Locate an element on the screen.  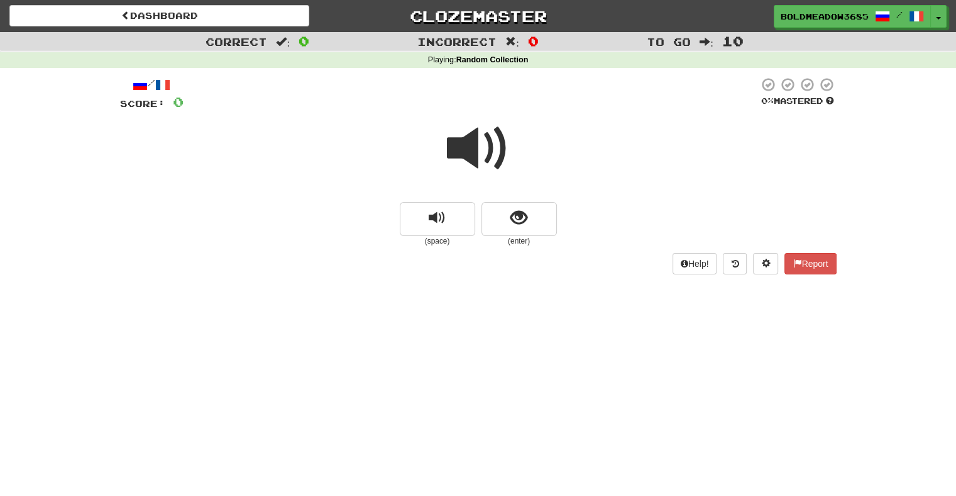
button: show sentence is located at coordinates (519, 219).